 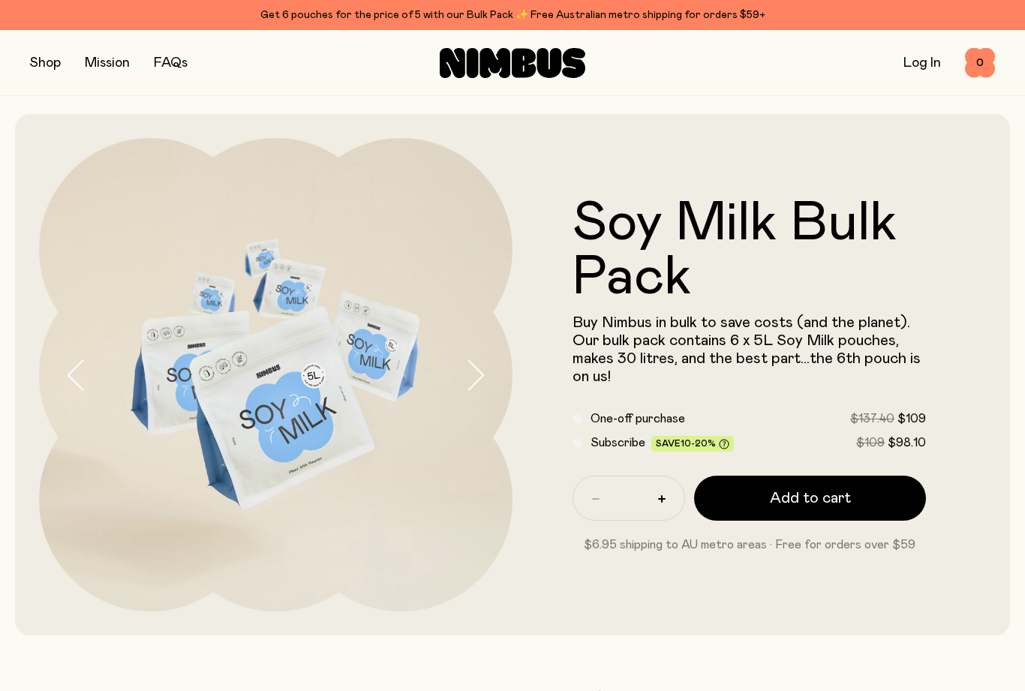 What do you see at coordinates (693, 444) in the screenshot?
I see `span: Save` at bounding box center [693, 444].